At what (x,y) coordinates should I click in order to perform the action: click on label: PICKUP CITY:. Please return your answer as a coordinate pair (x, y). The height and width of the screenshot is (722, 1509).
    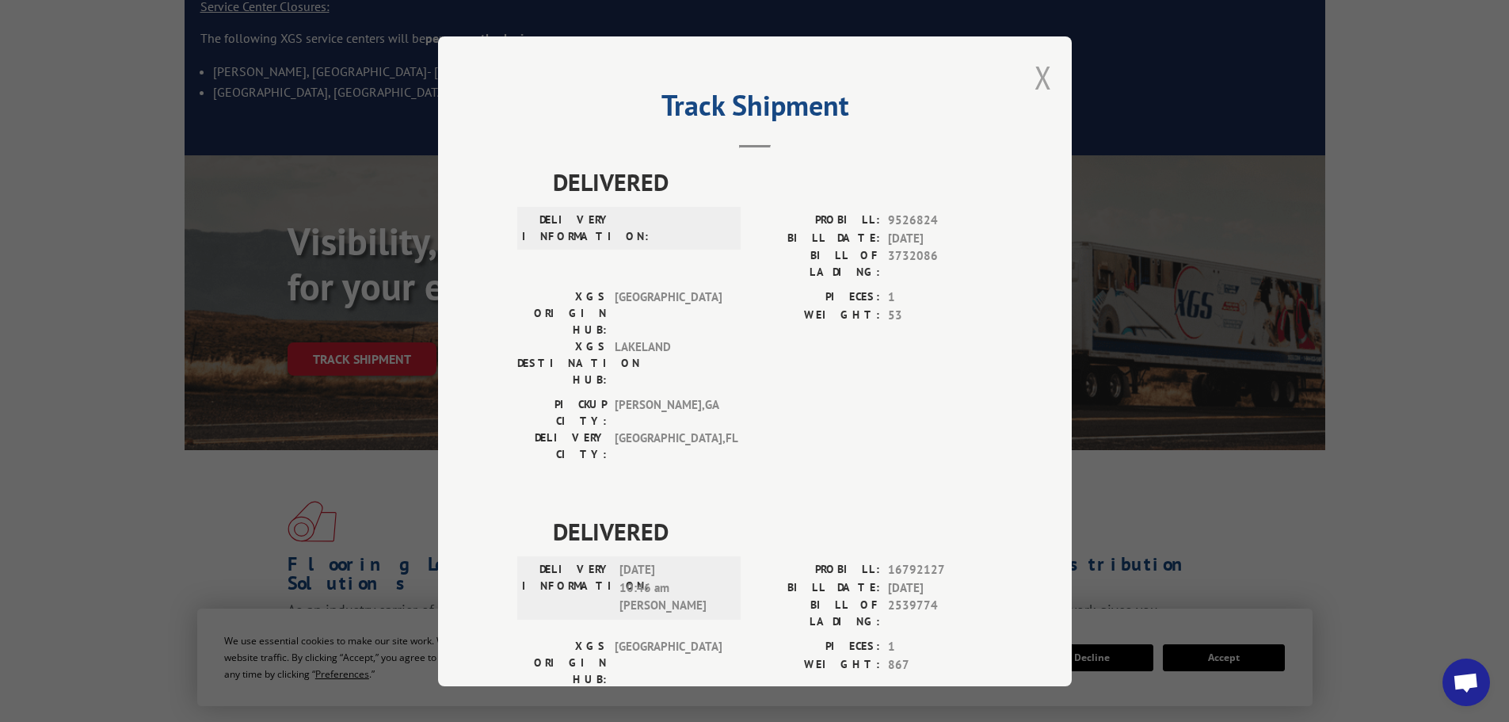
    Looking at the image, I should click on (562, 413).